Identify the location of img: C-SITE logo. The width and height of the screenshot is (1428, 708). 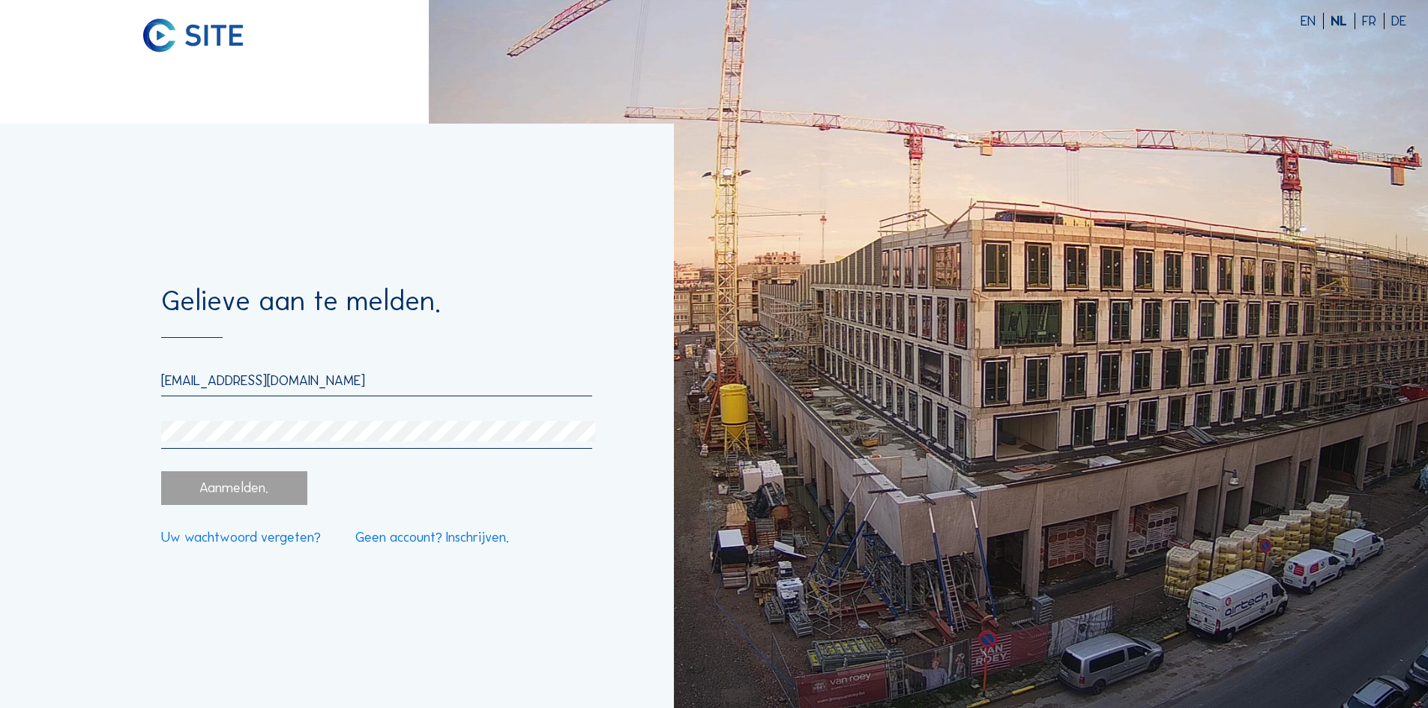
(193, 35).